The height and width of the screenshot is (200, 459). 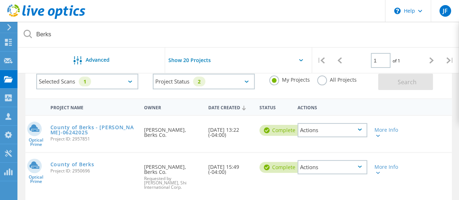 I want to click on span: JF, so click(x=445, y=11).